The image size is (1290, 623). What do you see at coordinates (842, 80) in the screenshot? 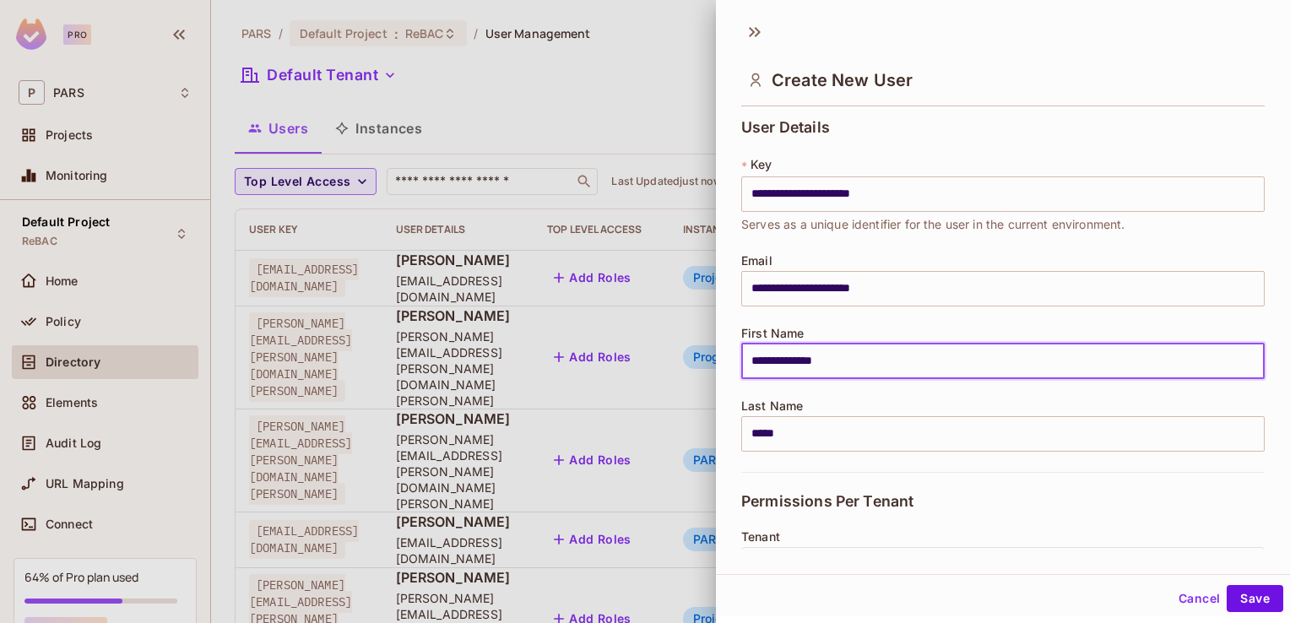
I see `span: Create New User` at bounding box center [842, 80].